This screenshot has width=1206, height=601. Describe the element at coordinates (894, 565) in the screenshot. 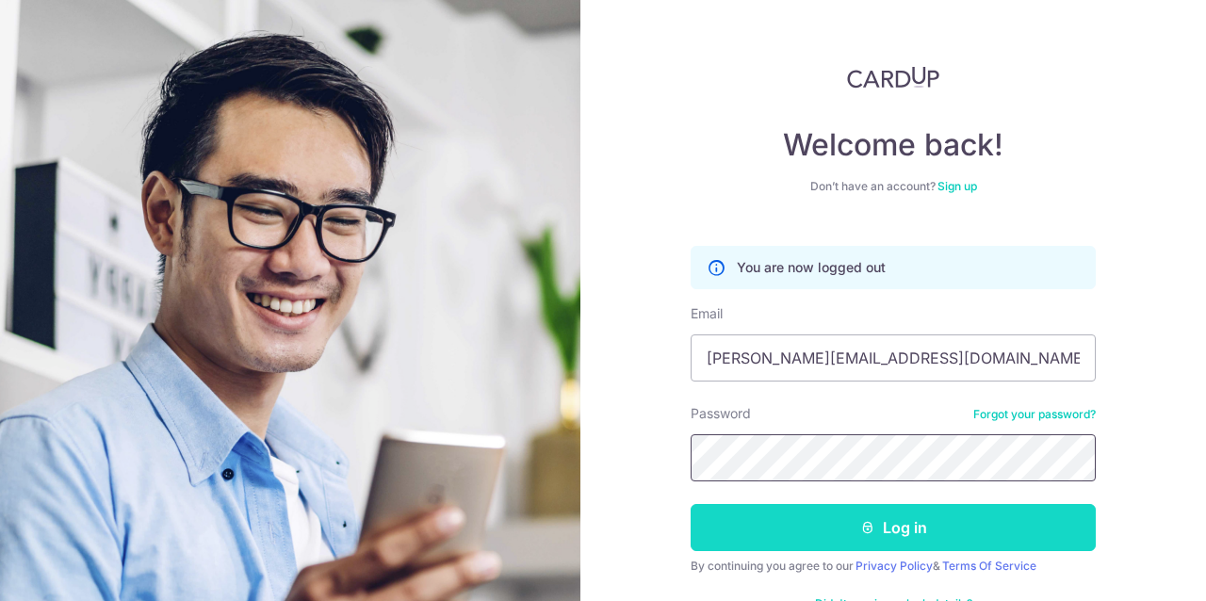

I see `a: Privacy Policy` at that location.